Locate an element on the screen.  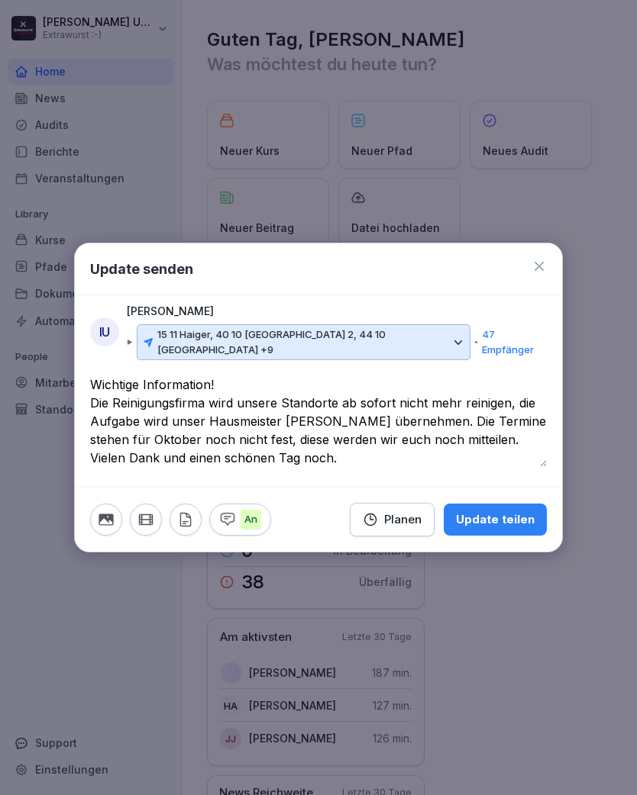
button: Planen is located at coordinates (392, 520).